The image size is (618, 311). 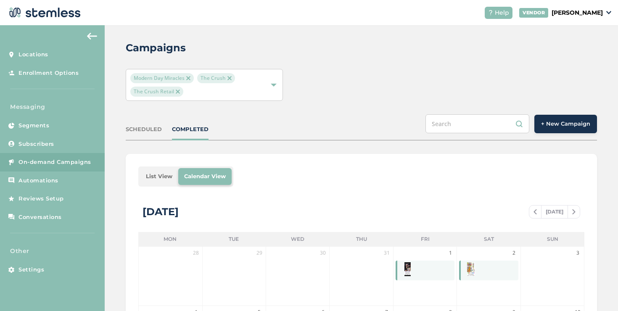 What do you see at coordinates (565, 124) in the screenshot?
I see `span: + New Campaign` at bounding box center [565, 124].